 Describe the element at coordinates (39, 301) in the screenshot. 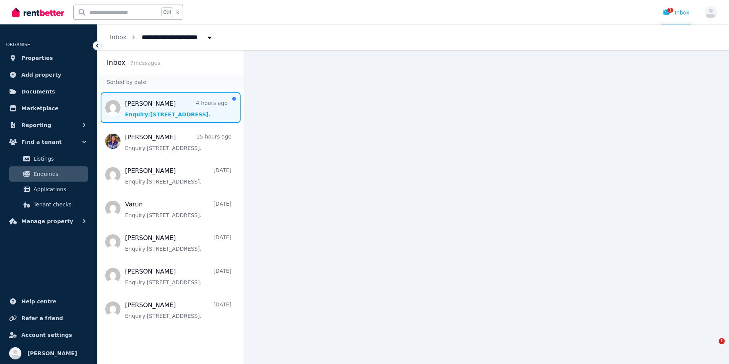

I see `span: Help centre` at that location.